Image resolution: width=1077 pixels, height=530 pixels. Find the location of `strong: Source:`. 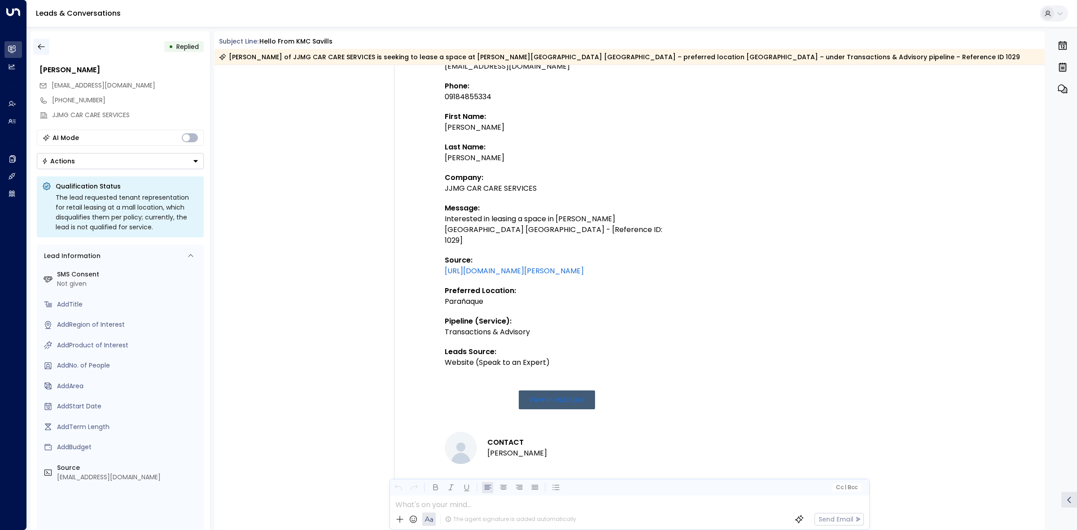

strong: Source: is located at coordinates (458, 260).